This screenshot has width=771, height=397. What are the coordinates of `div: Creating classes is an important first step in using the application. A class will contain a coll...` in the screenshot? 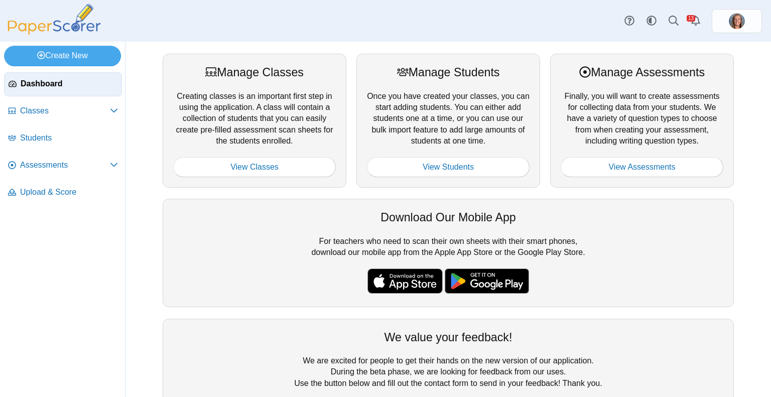 It's located at (255, 120).